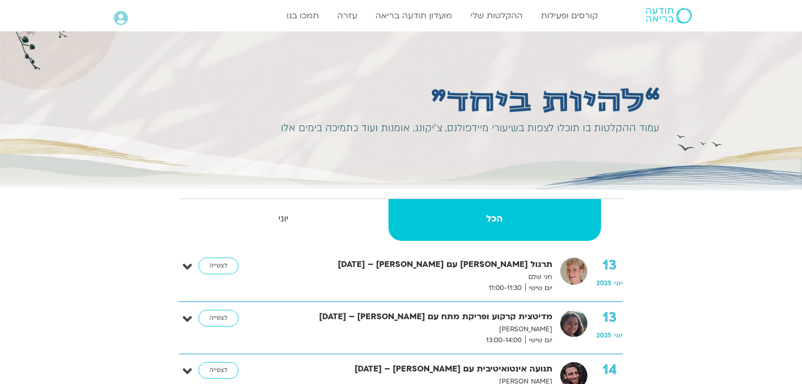 The image size is (802, 384). What do you see at coordinates (497, 16) in the screenshot?
I see `a: ההקלטות שלי` at bounding box center [497, 16].